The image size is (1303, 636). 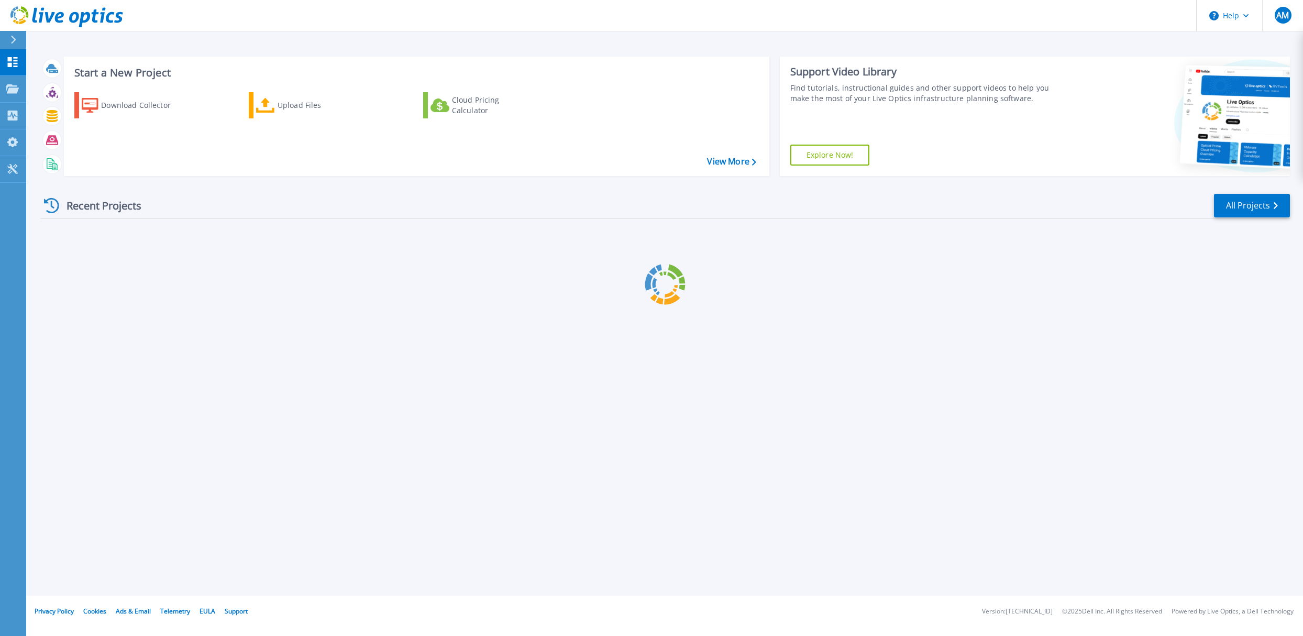 I want to click on a: Cookies, so click(x=95, y=611).